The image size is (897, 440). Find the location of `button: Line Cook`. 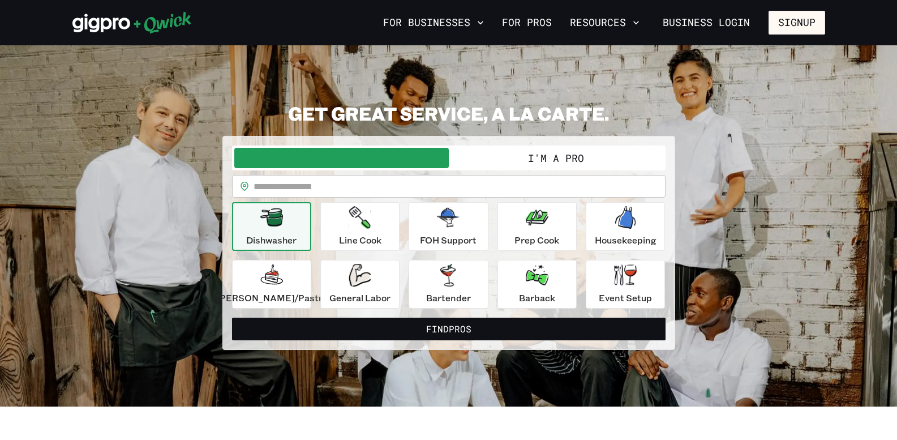

button: Line Cook is located at coordinates (360, 226).